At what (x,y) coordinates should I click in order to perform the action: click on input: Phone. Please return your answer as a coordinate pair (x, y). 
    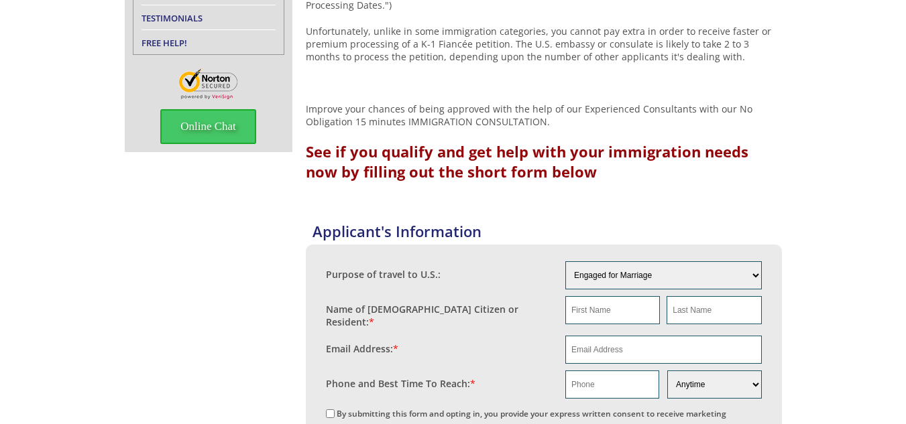
    Looking at the image, I should click on (612, 385).